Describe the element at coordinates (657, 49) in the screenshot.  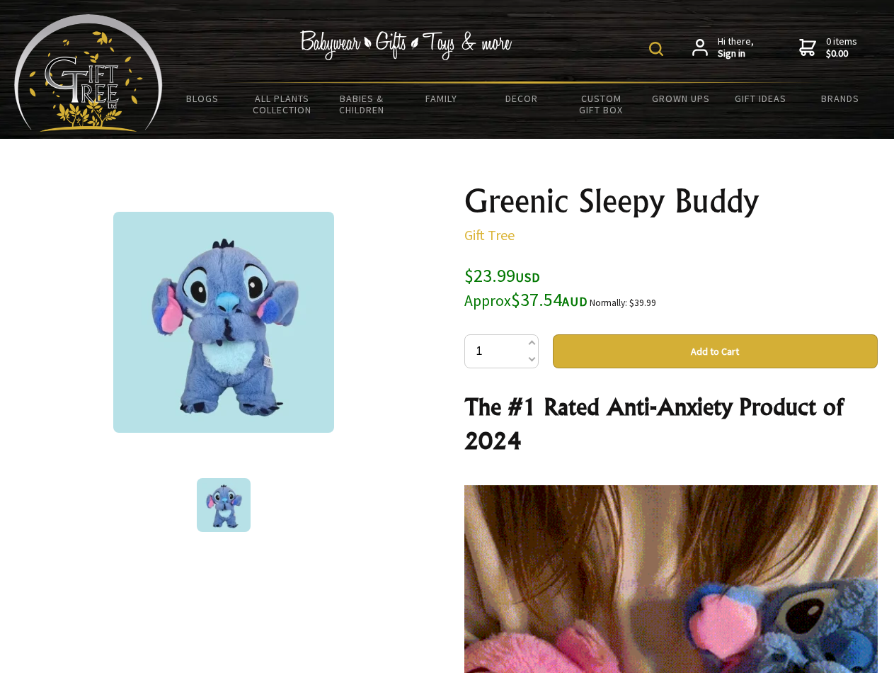
I see `img: product search` at that location.